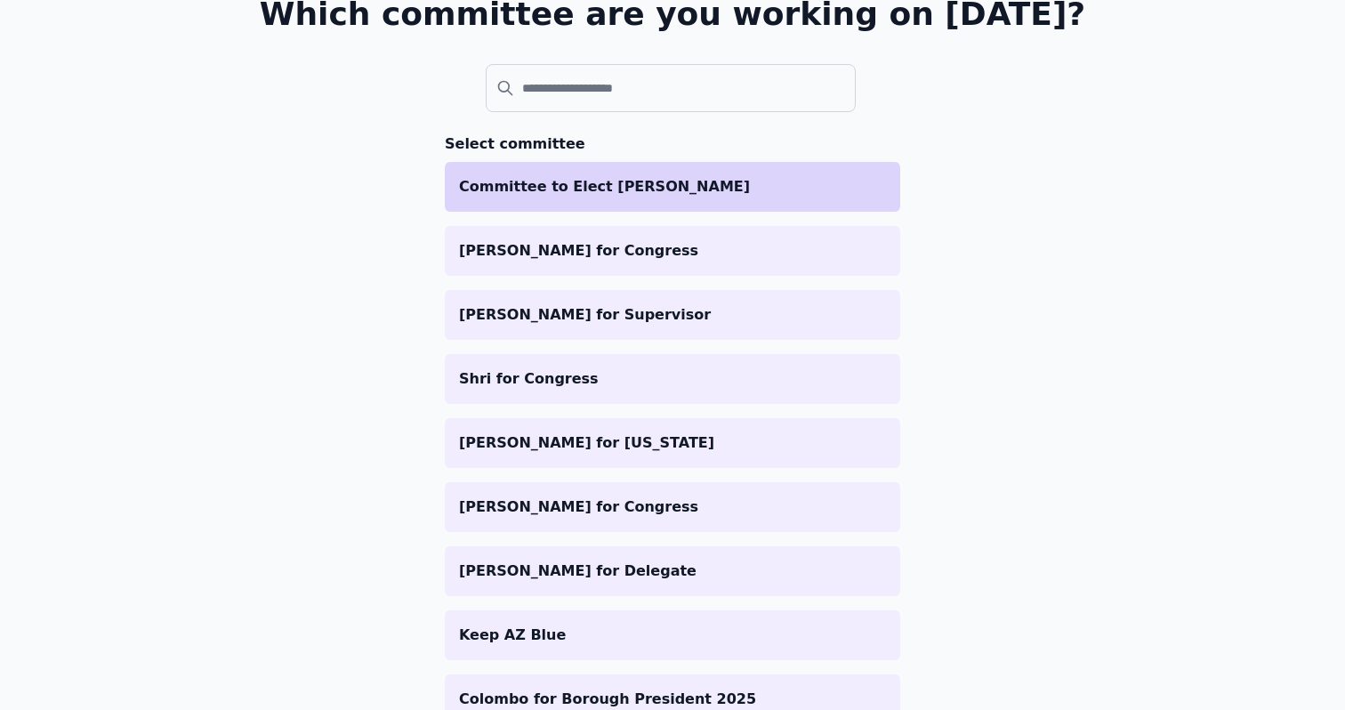 Image resolution: width=1345 pixels, height=710 pixels. What do you see at coordinates (672, 699) in the screenshot?
I see `p: Colombo for Borough President 2025` at bounding box center [672, 699].